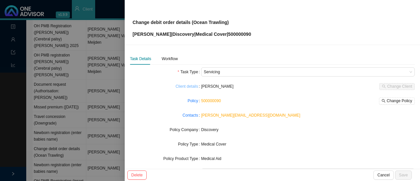 Image resolution: width=420 pixels, height=181 pixels. I want to click on span: Cancel, so click(383, 175).